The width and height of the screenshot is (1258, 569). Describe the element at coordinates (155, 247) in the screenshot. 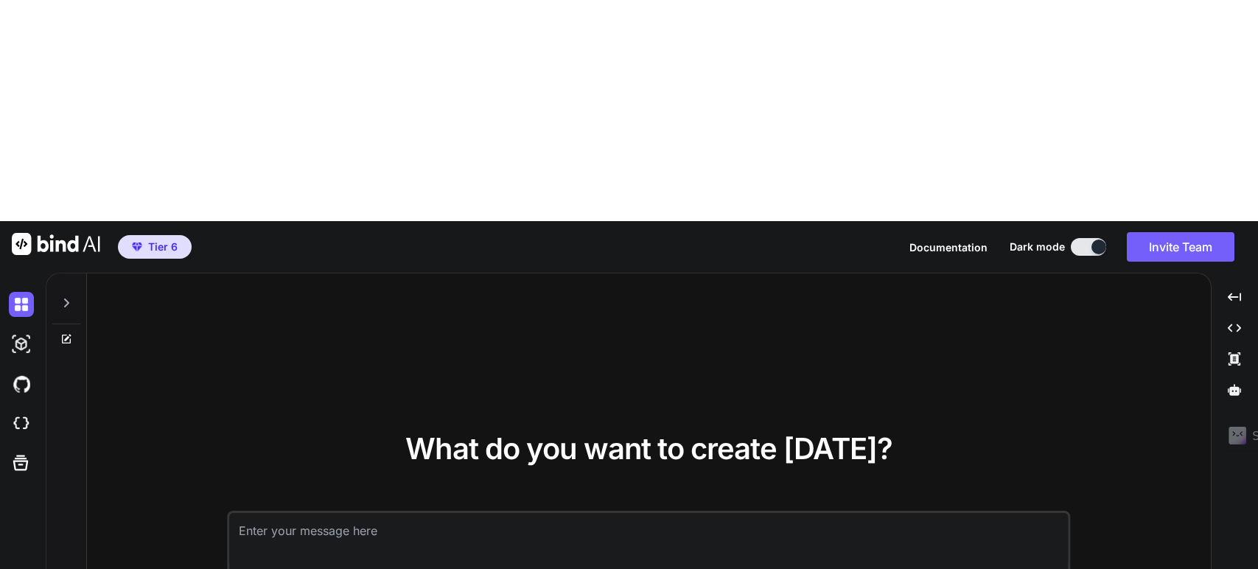

I see `button: premiumTier 6` at that location.